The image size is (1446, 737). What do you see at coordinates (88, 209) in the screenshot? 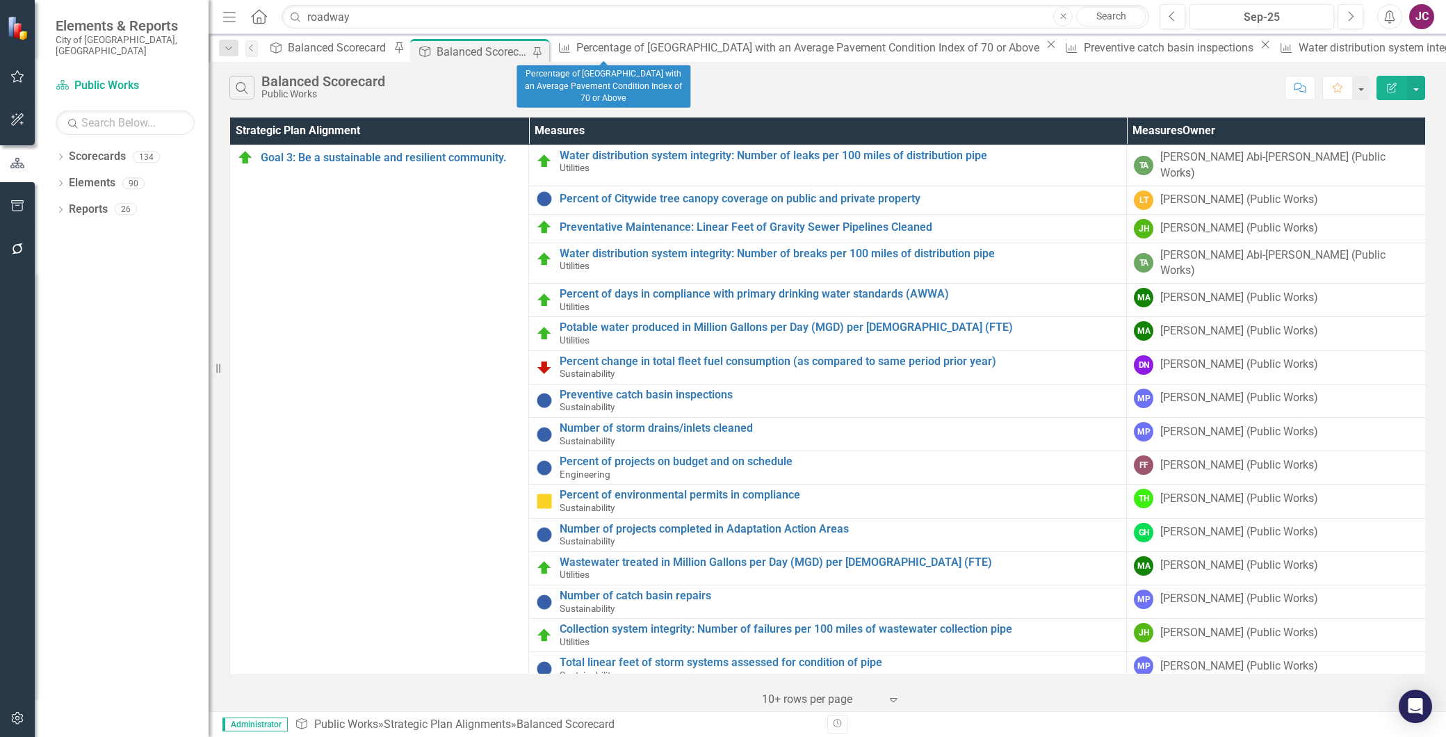
I see `a: Reports` at bounding box center [88, 209].